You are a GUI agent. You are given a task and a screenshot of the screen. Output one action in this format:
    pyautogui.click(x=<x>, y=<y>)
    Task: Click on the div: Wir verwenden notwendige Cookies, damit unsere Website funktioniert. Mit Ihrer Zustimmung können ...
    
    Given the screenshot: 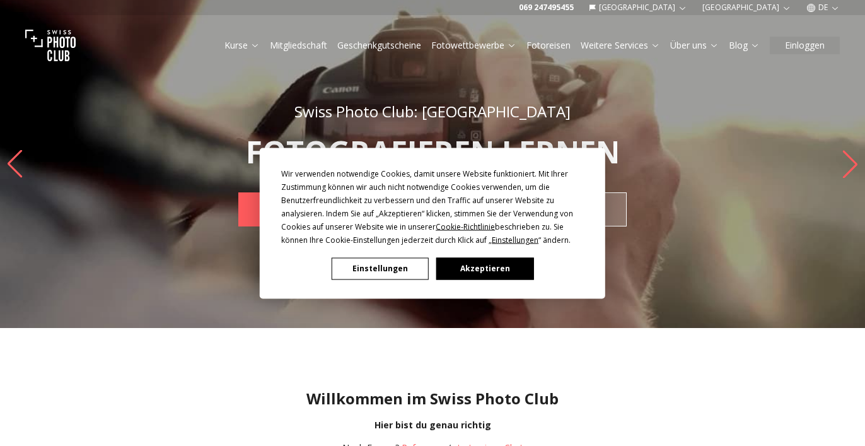 What is the action you would take?
    pyautogui.click(x=432, y=206)
    